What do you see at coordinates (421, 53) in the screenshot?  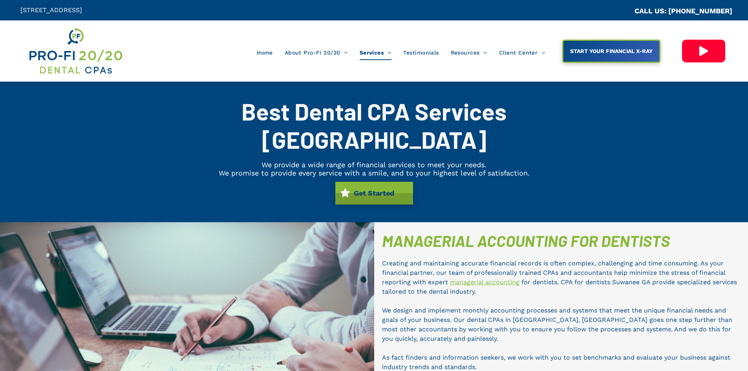 I see `a: Testimonials` at bounding box center [421, 53].